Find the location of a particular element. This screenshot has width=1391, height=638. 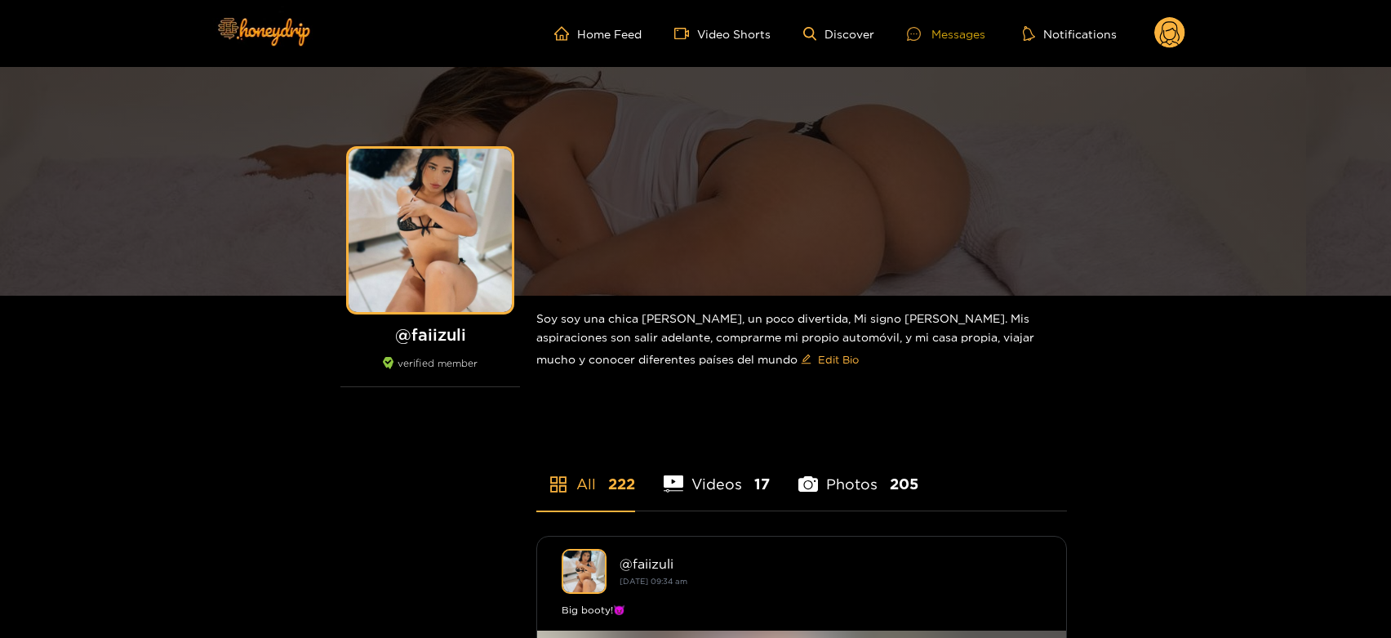

button: editEdit Bio is located at coordinates (830, 359).